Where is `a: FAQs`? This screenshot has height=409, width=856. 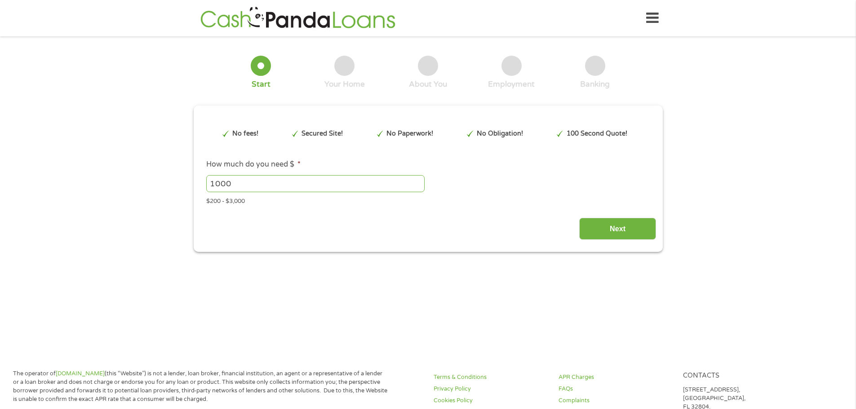
a: FAQs is located at coordinates (616, 389).